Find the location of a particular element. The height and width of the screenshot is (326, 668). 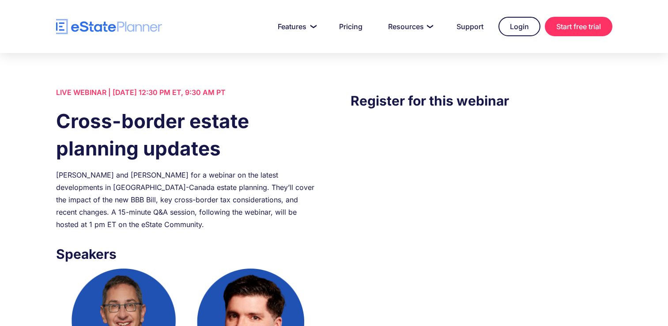

h3: Speakers is located at coordinates (187, 254).